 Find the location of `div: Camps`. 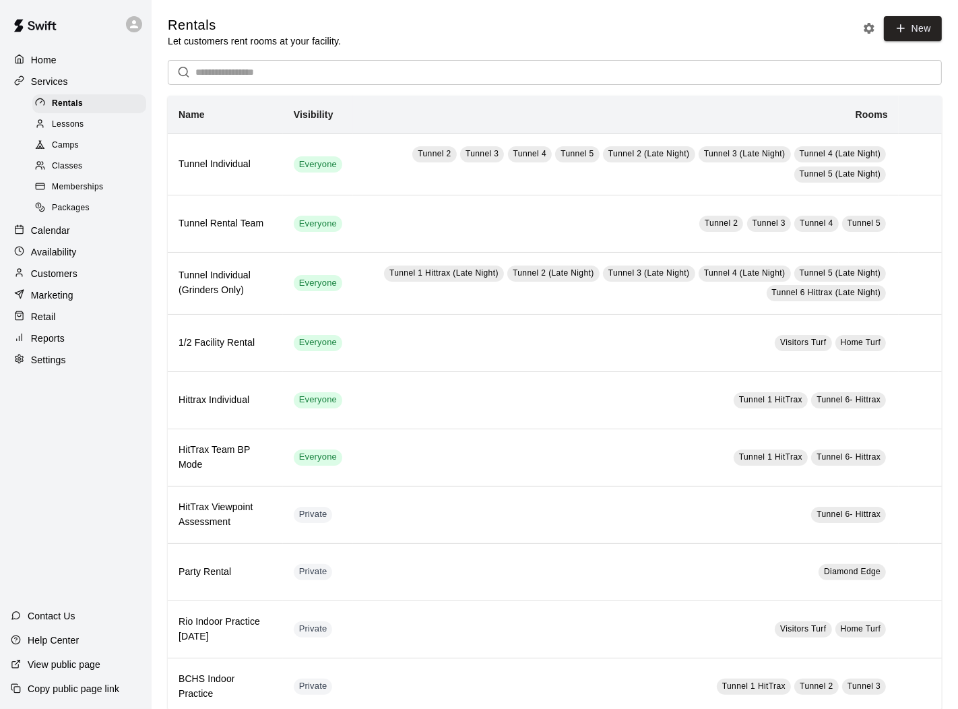

div: Camps is located at coordinates (89, 146).